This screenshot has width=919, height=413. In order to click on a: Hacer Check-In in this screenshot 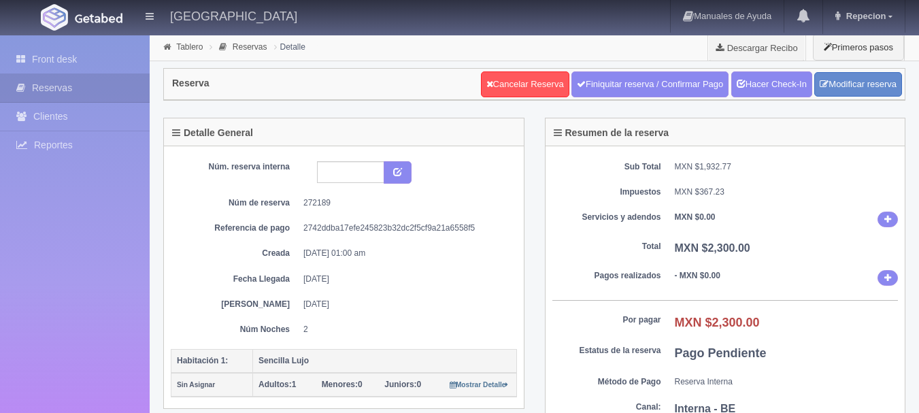, I will do `click(771, 84)`.